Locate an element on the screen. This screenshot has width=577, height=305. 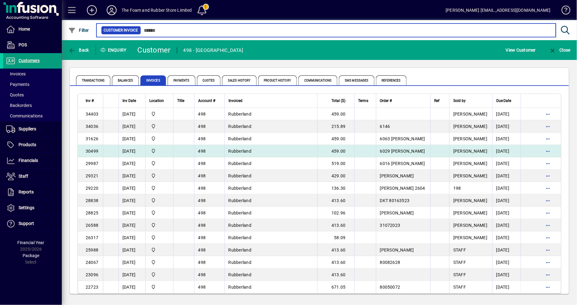
span: 30499 is located at coordinates (92, 151).